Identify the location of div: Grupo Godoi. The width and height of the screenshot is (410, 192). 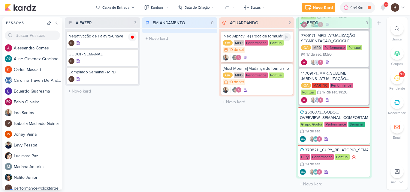
(311, 125).